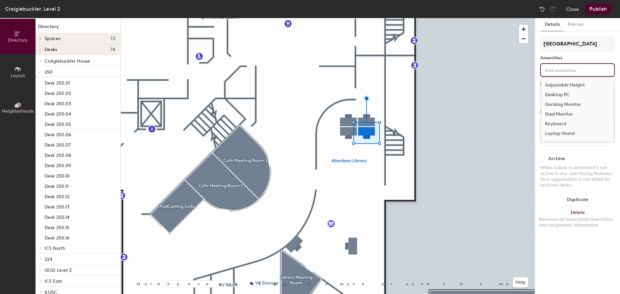  I want to click on p: Desk 250.16, so click(57, 237).